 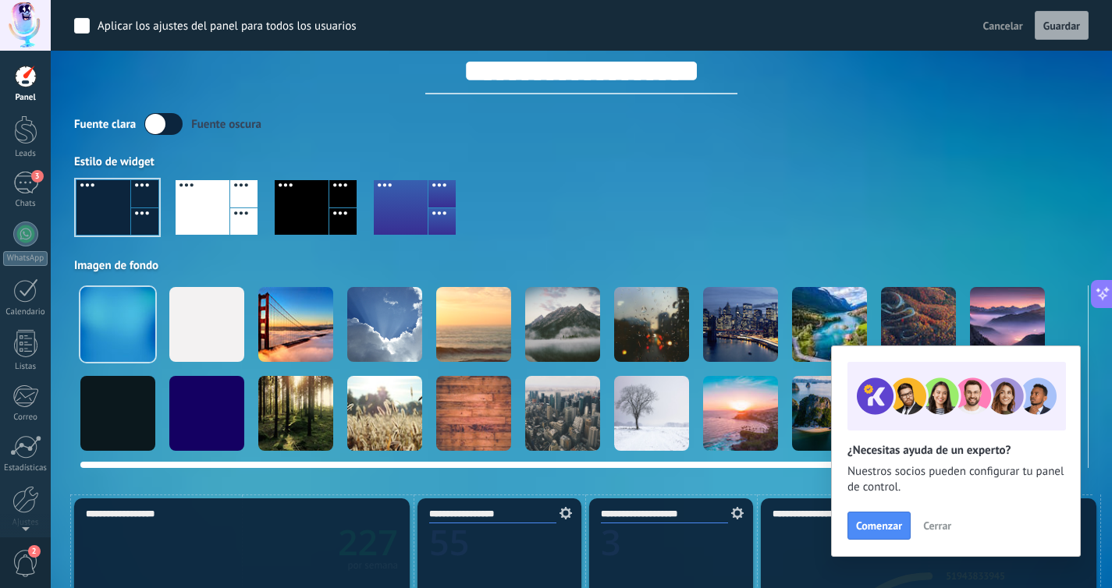 I want to click on div: Leads, so click(x=26, y=154).